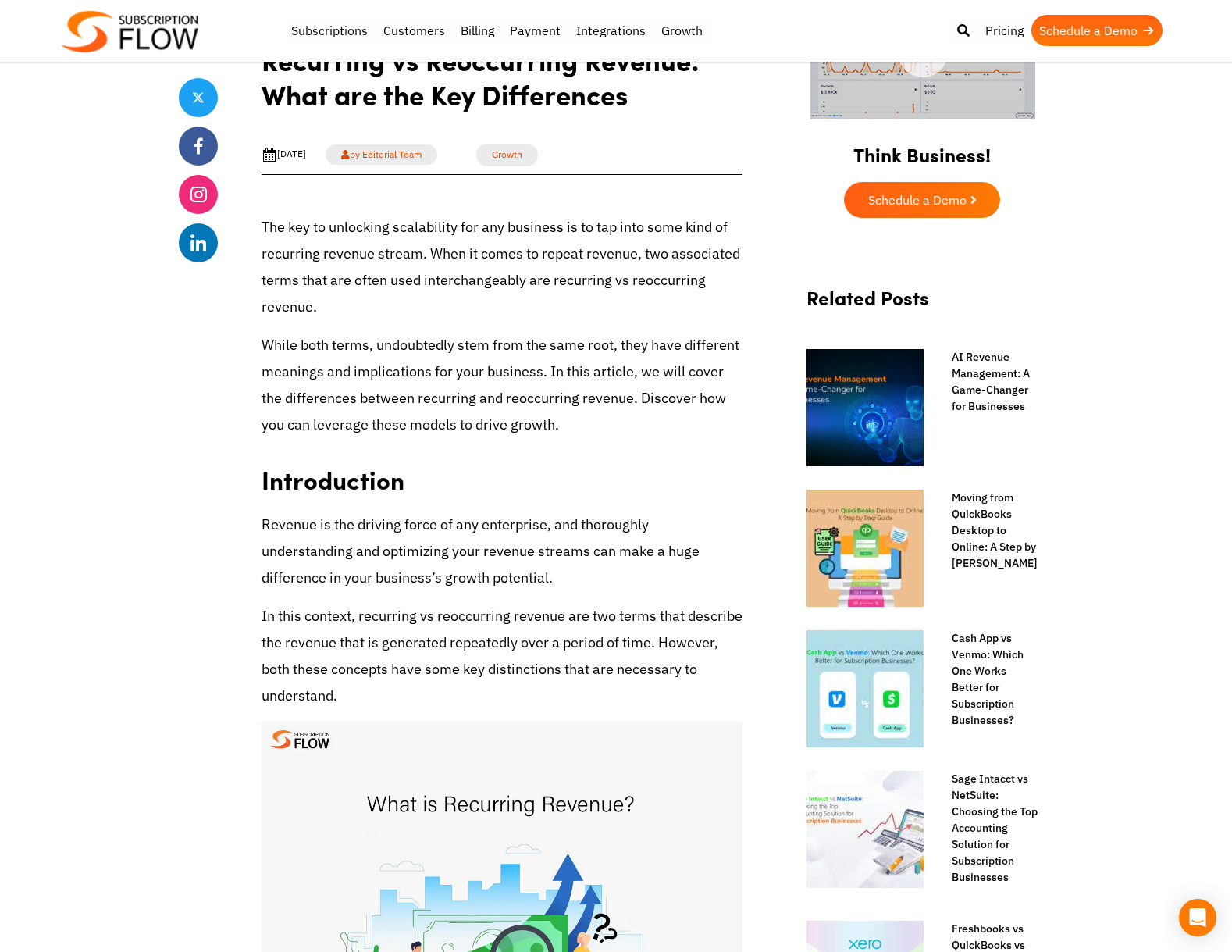  I want to click on p: Revenue is the driving force of any enterprise, and thoroughly understanding and optimizing your ..., so click(502, 551).